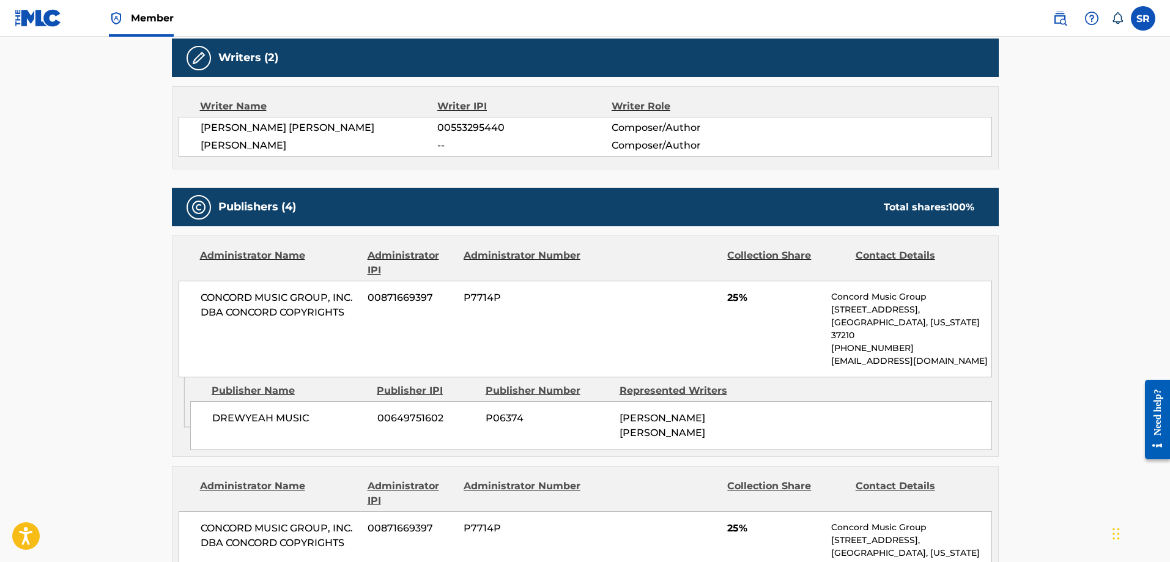  I want to click on span: 00649751602, so click(427, 418).